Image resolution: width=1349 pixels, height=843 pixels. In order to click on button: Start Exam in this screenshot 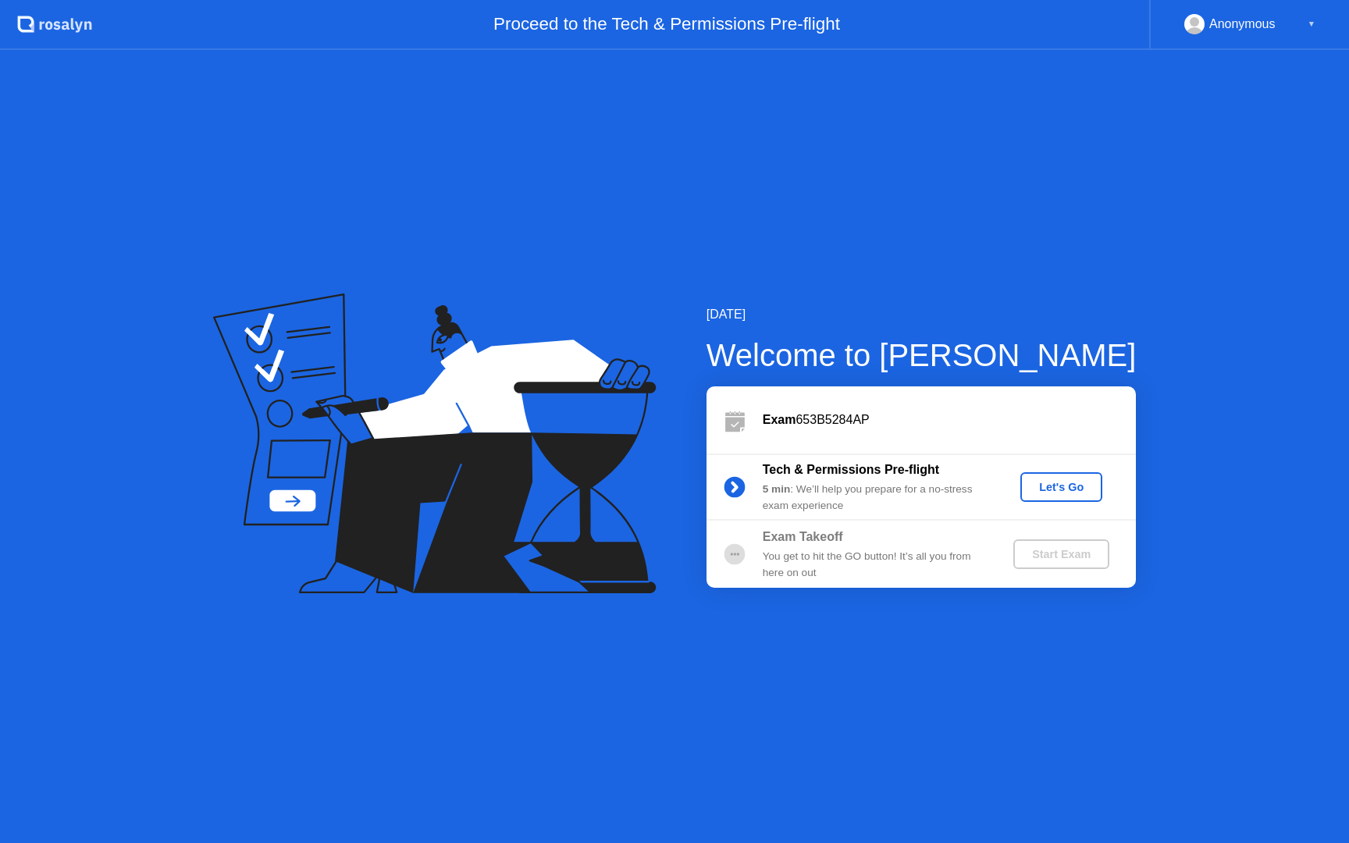, I will do `click(1061, 554)`.